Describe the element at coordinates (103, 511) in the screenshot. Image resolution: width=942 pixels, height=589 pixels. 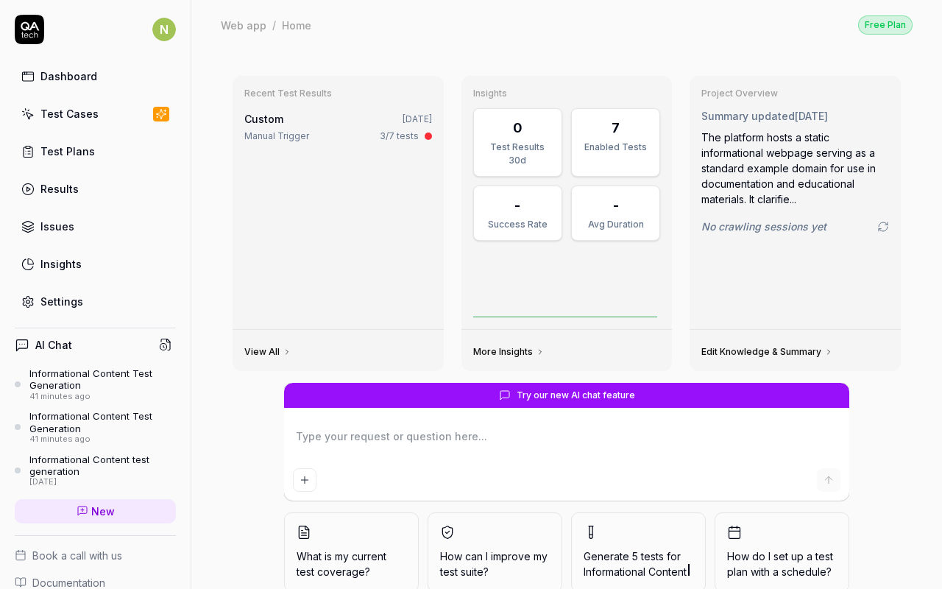
I see `span: New` at that location.